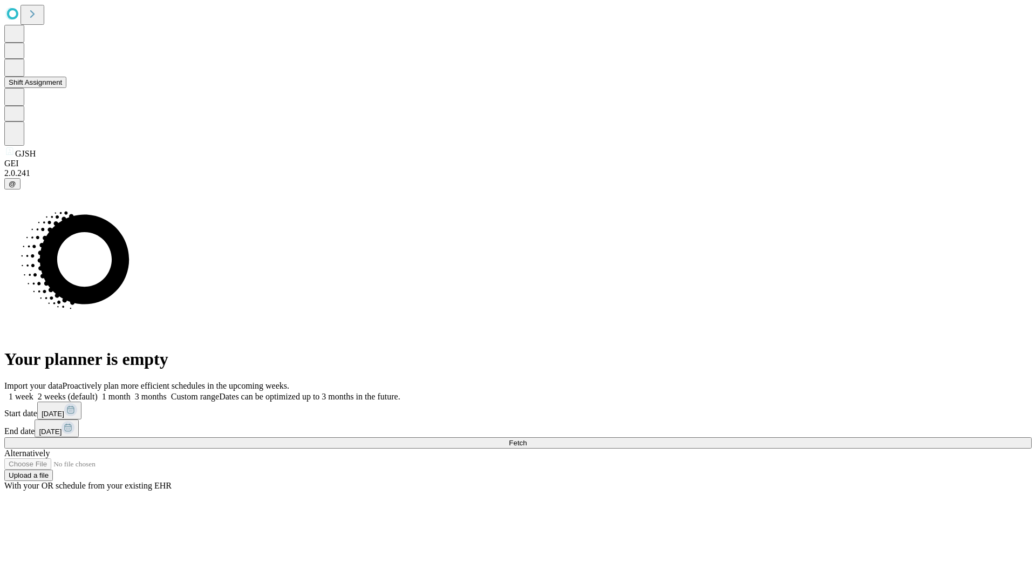 This screenshot has height=583, width=1036. I want to click on span: Import your data, so click(33, 385).